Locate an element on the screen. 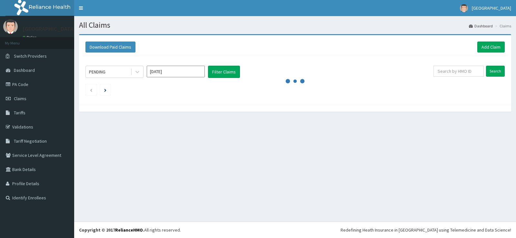 The image size is (516, 238). h1: All Claims is located at coordinates (295, 25).